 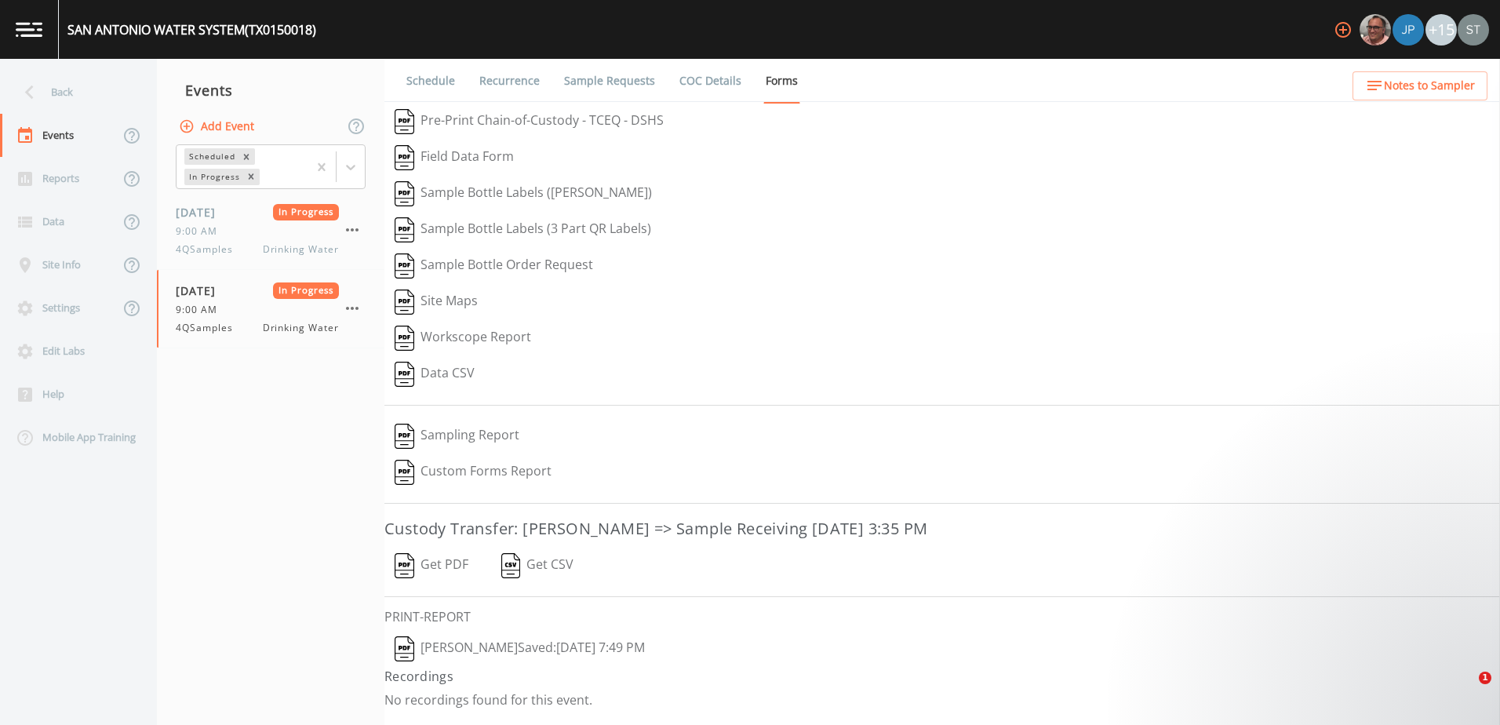 I want to click on div: +15, so click(x=1441, y=30).